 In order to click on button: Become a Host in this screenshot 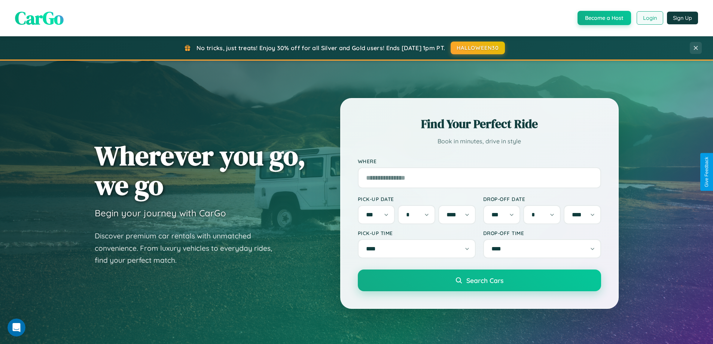, I will do `click(604, 18)`.